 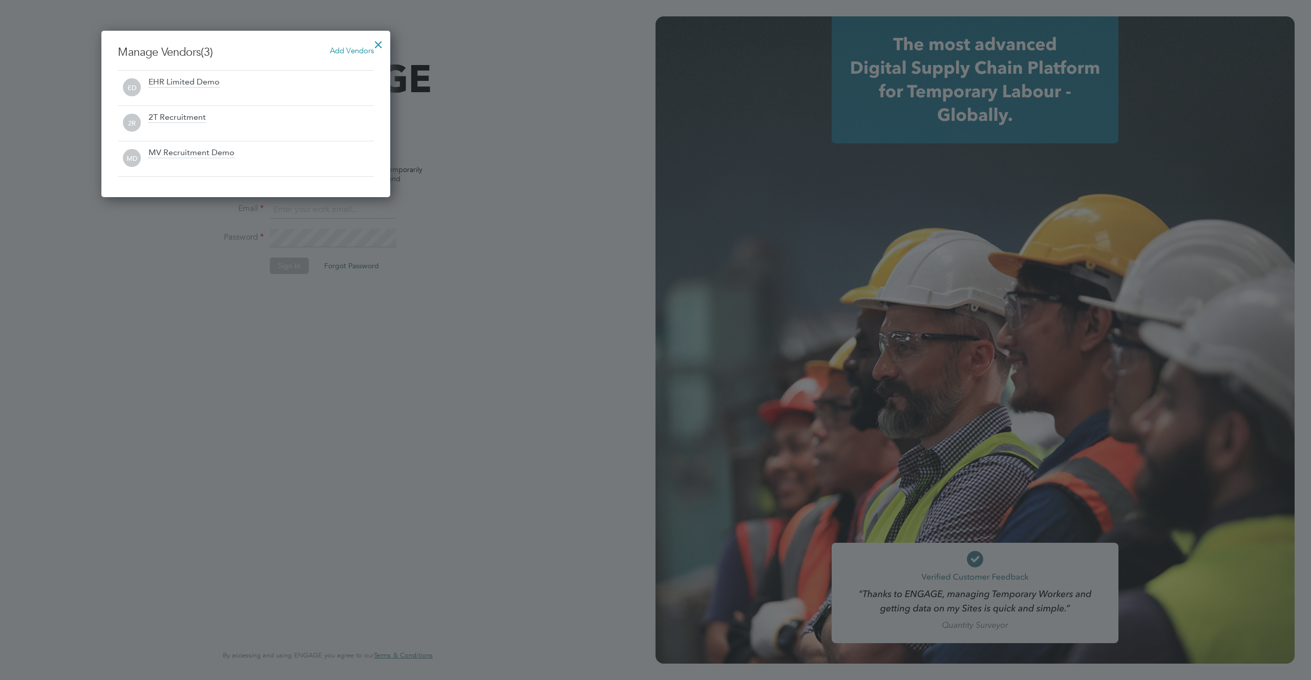 I want to click on span: 2R, so click(x=132, y=123).